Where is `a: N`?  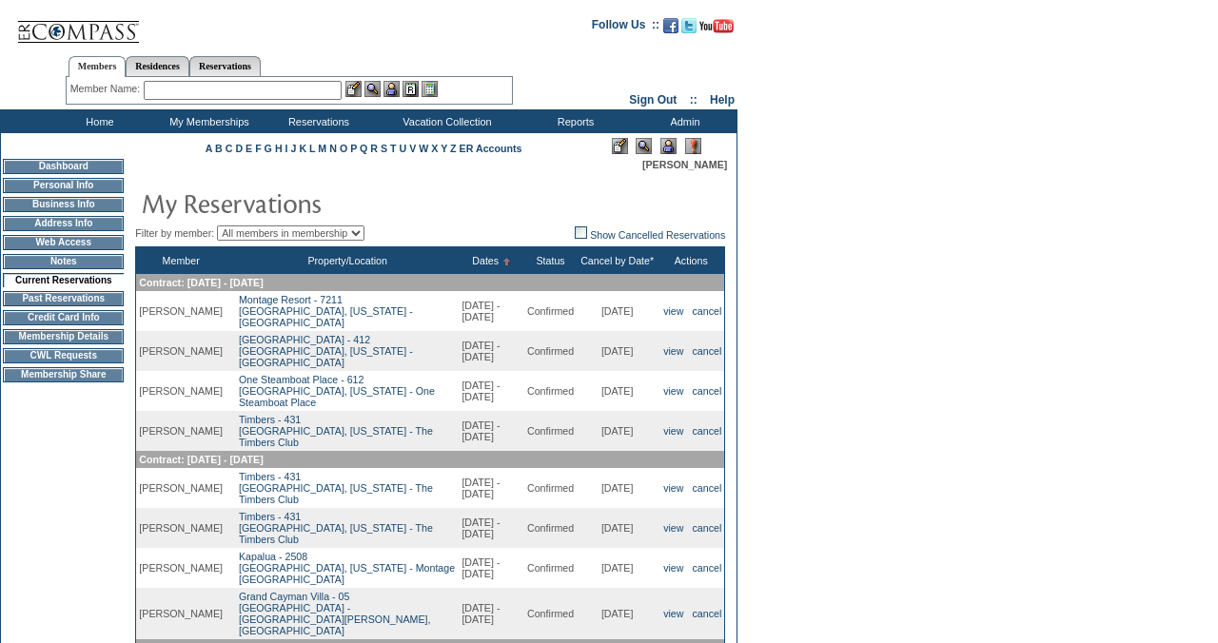 a: N is located at coordinates (333, 148).